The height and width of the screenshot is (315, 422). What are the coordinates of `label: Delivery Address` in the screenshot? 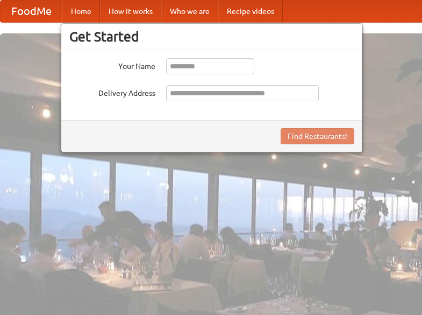 It's located at (112, 91).